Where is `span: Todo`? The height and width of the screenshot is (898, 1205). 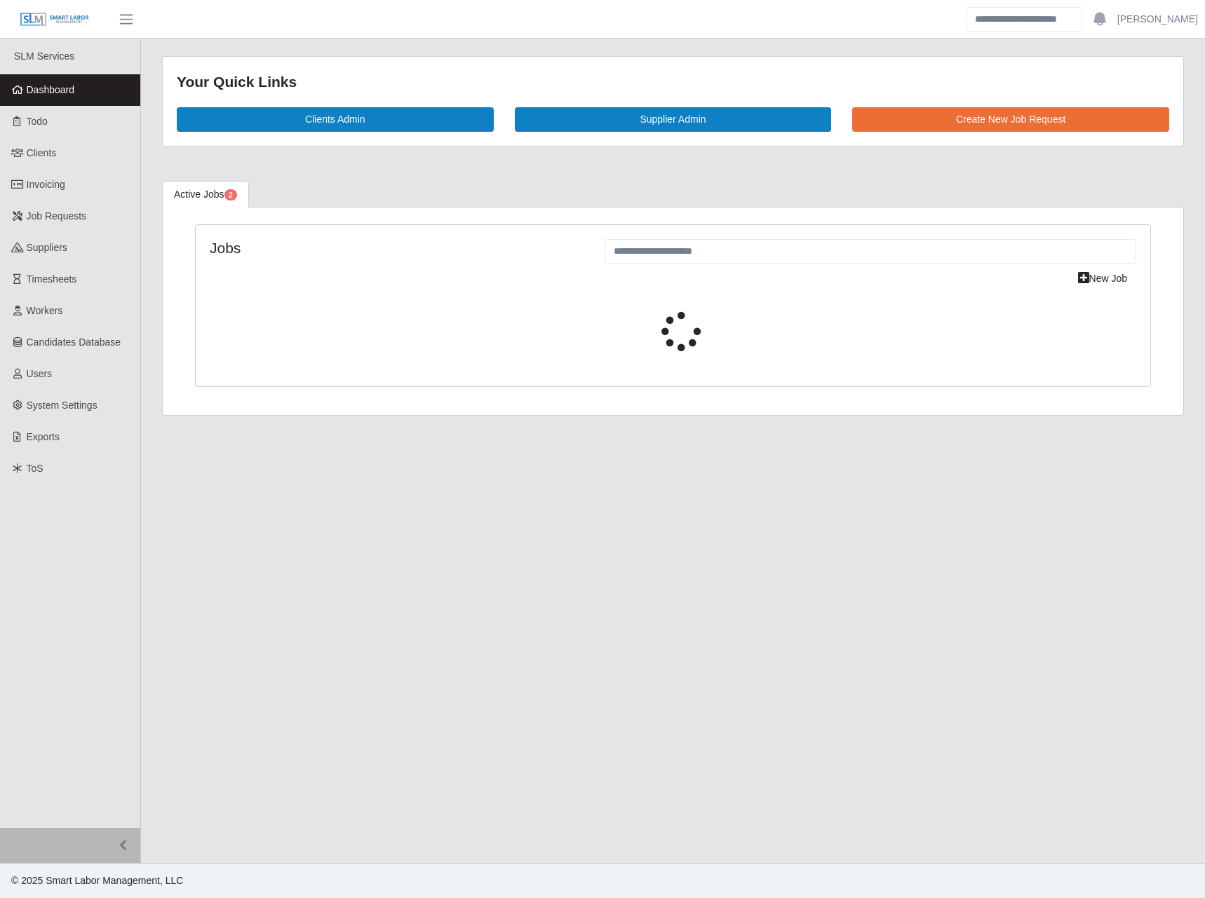 span: Todo is located at coordinates (37, 121).